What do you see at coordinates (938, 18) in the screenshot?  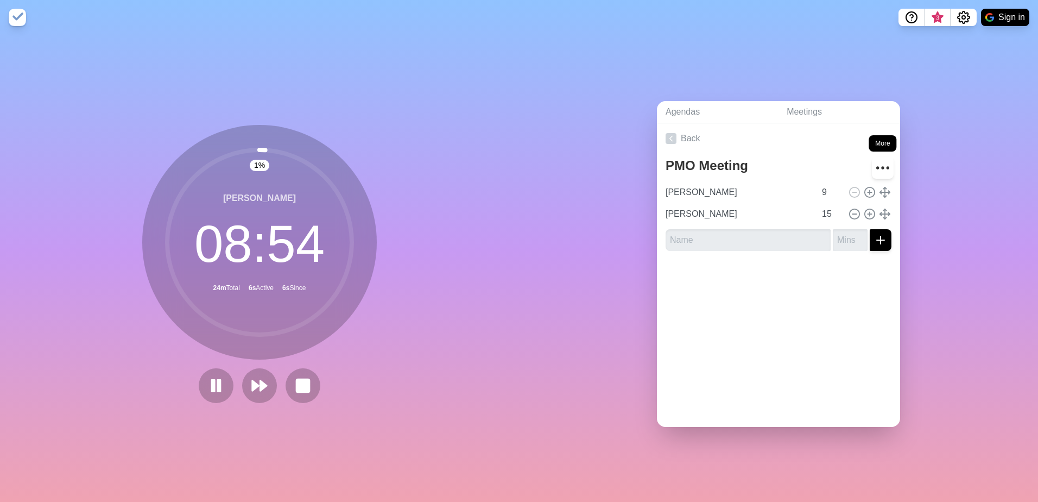 I see `span: 3` at bounding box center [938, 18].